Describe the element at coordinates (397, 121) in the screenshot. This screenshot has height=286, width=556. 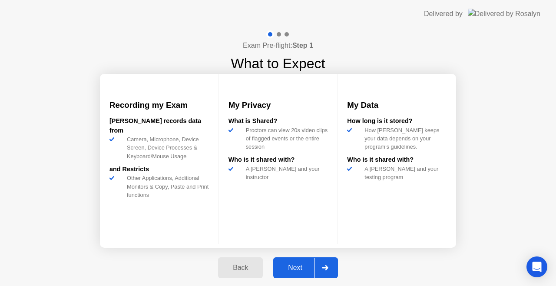
I see `div: How long is it stored?` at that location.